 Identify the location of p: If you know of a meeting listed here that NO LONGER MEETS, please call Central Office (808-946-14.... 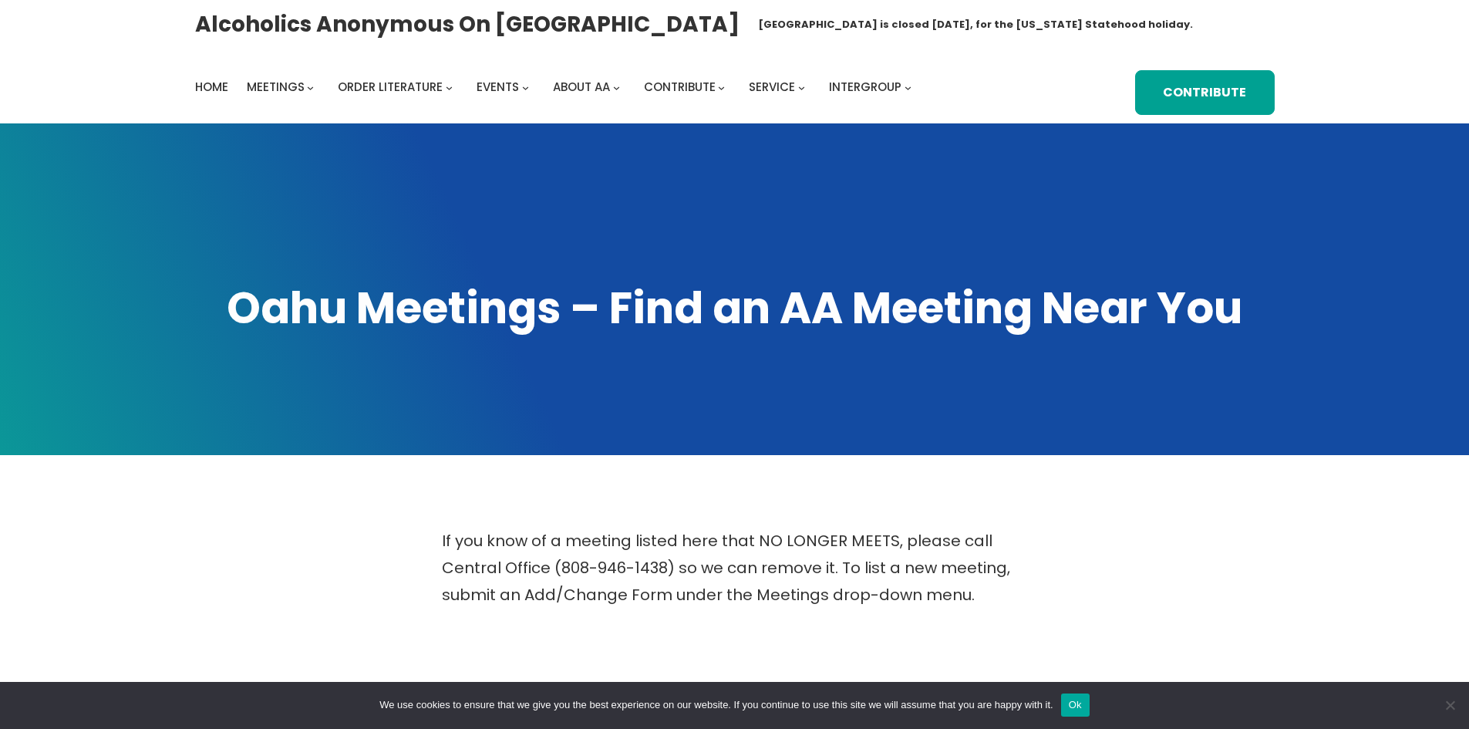
(735, 568).